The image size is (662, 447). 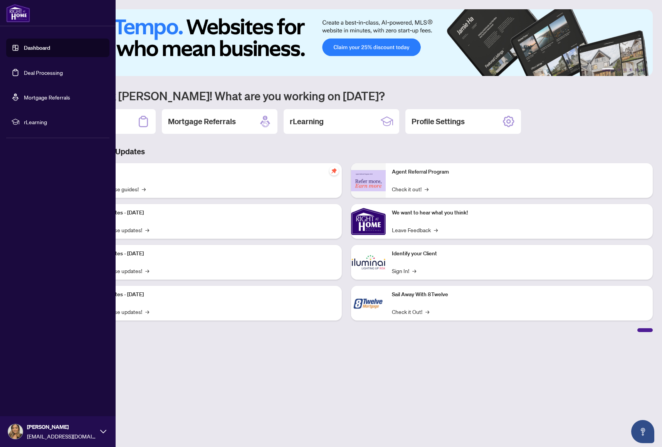 What do you see at coordinates (438, 121) in the screenshot?
I see `h2: Profile Settings` at bounding box center [438, 121].